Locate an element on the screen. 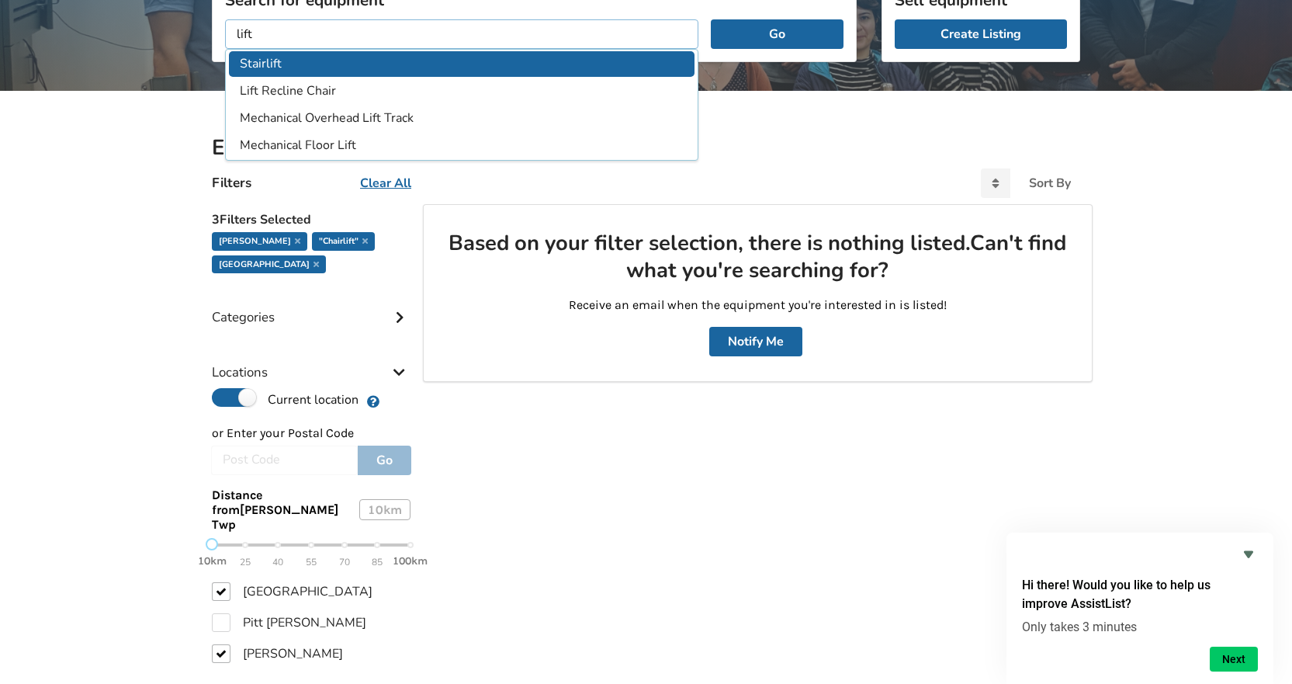  button: Go is located at coordinates (777, 34).